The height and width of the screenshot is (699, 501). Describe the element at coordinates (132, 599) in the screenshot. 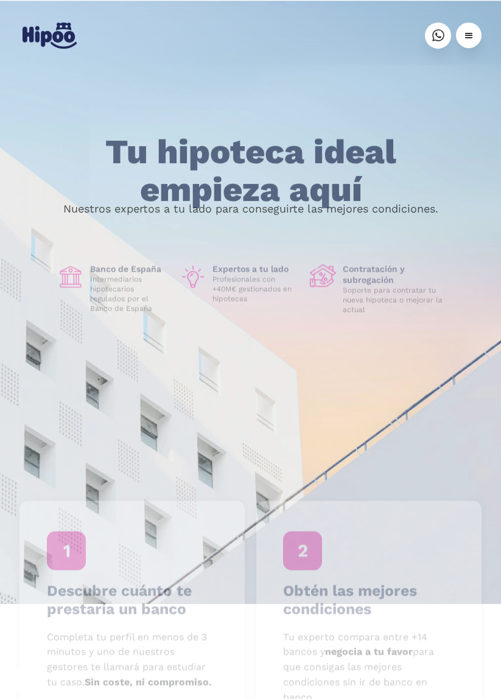

I see `h4: Descubre cuánto te prestaría un banco` at that location.